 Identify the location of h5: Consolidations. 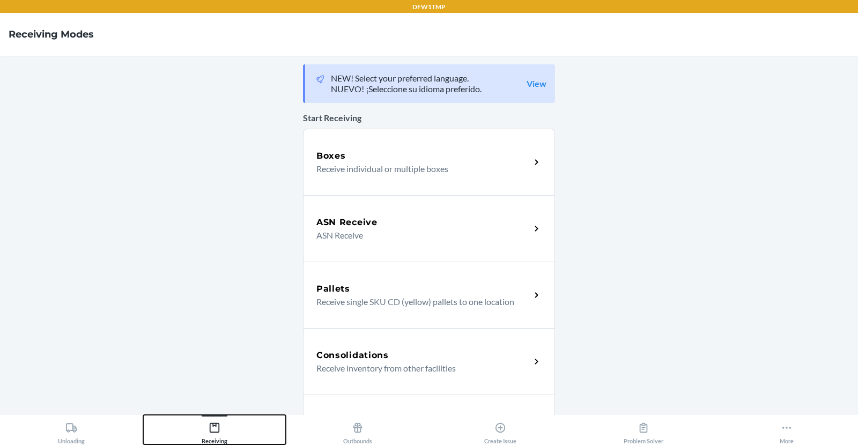
(352, 356).